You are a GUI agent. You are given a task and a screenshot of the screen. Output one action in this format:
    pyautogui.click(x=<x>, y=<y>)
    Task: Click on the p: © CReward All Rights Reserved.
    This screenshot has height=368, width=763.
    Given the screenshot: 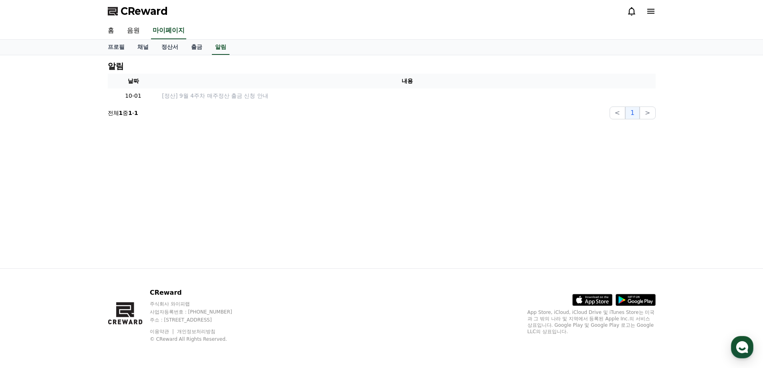 What is the action you would take?
    pyautogui.click(x=199, y=339)
    